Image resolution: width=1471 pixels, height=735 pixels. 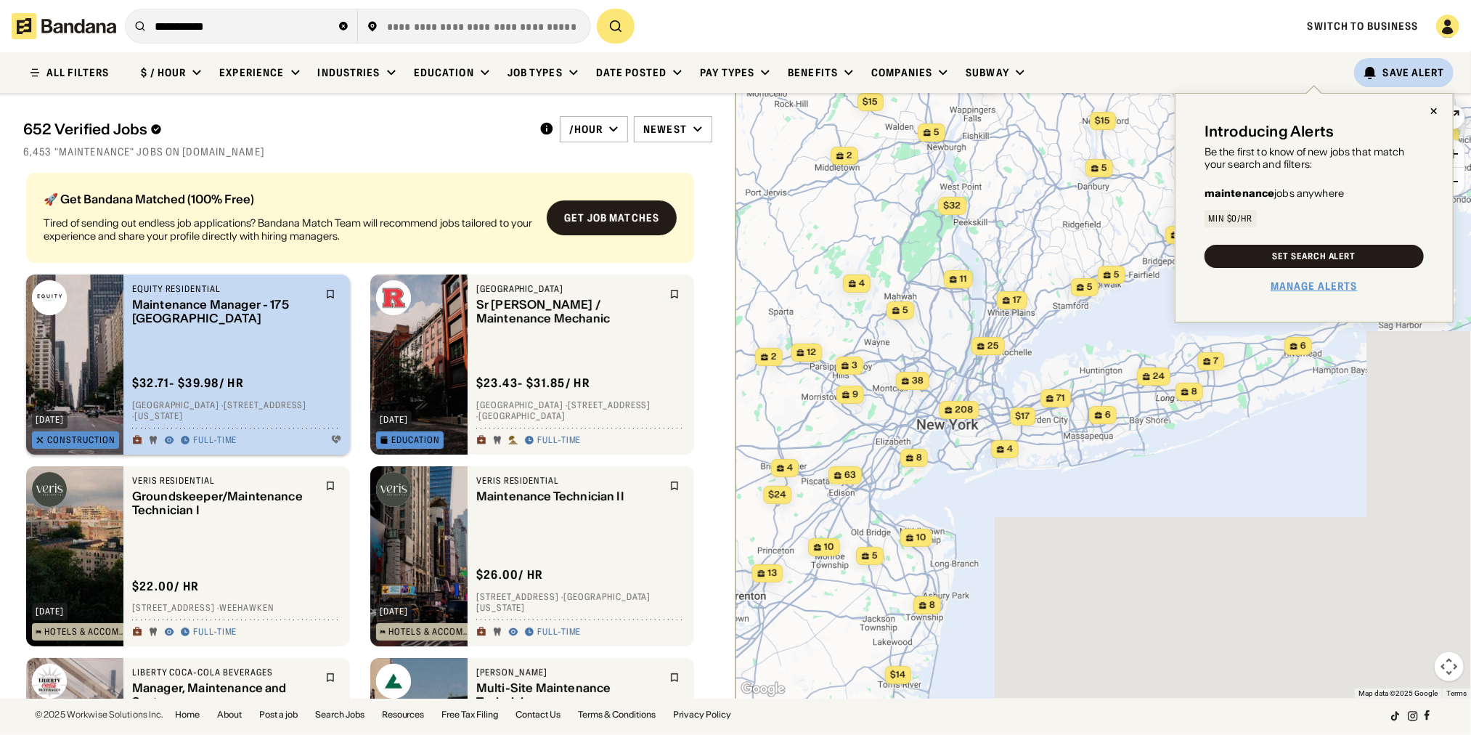 I want to click on a: Free Tax Filing, so click(x=470, y=714).